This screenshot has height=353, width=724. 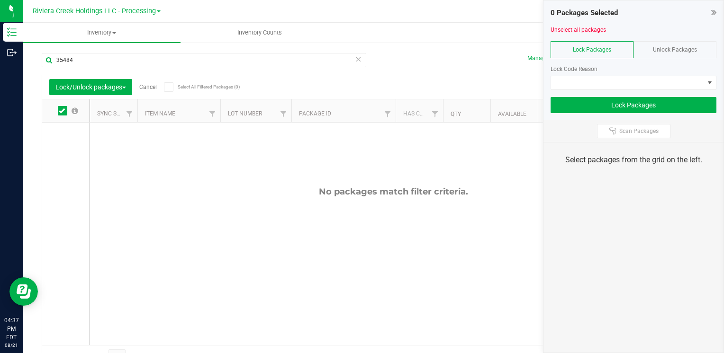 What do you see at coordinates (675, 50) in the screenshot?
I see `span: Unlock Packages` at bounding box center [675, 50].